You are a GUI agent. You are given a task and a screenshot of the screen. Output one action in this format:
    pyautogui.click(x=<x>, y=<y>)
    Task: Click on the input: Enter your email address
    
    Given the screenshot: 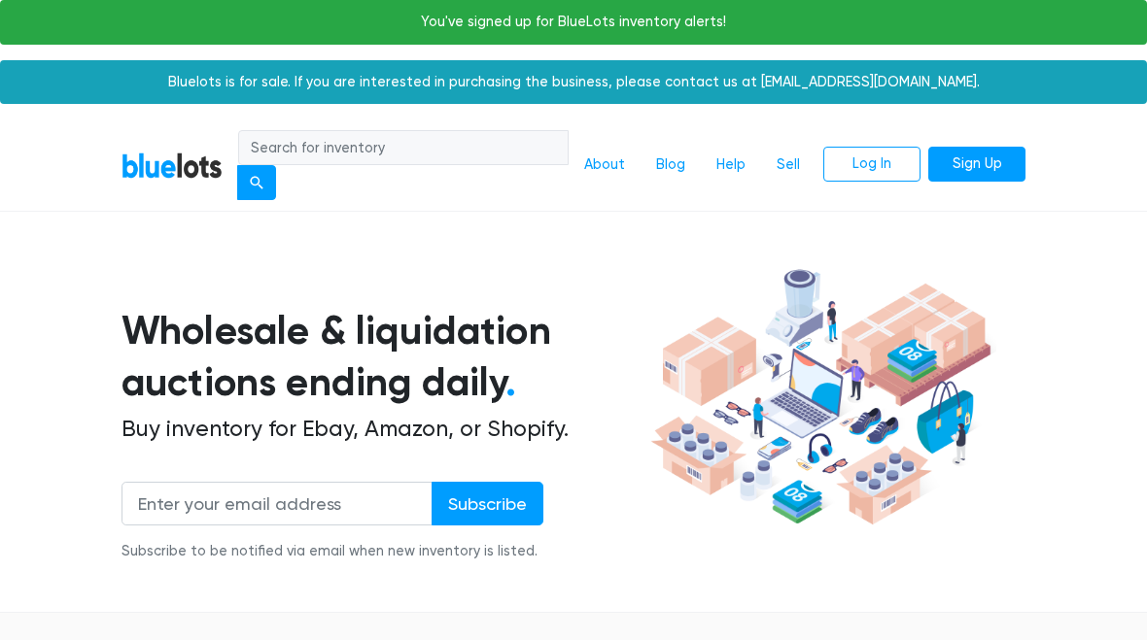 What is the action you would take?
    pyautogui.click(x=277, y=503)
    